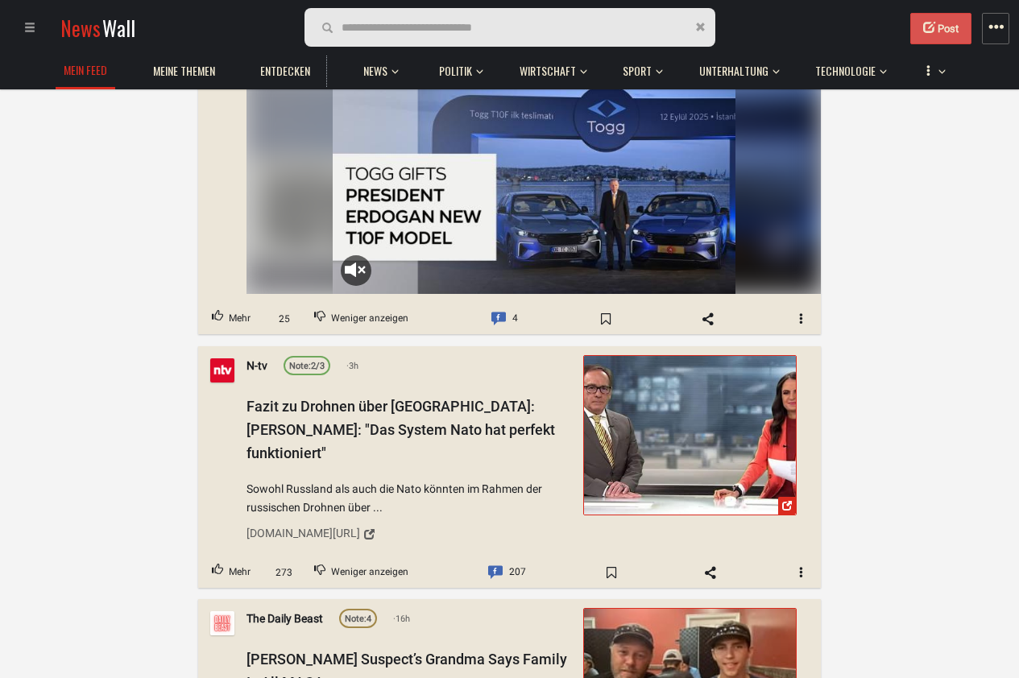 This screenshot has height=678, width=1019. I want to click on a: News, so click(375, 71).